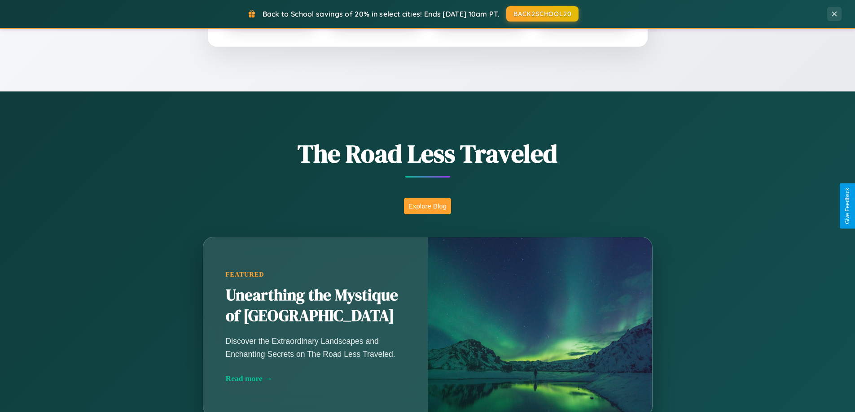 The width and height of the screenshot is (855, 412). I want to click on button: Explore Blog, so click(427, 206).